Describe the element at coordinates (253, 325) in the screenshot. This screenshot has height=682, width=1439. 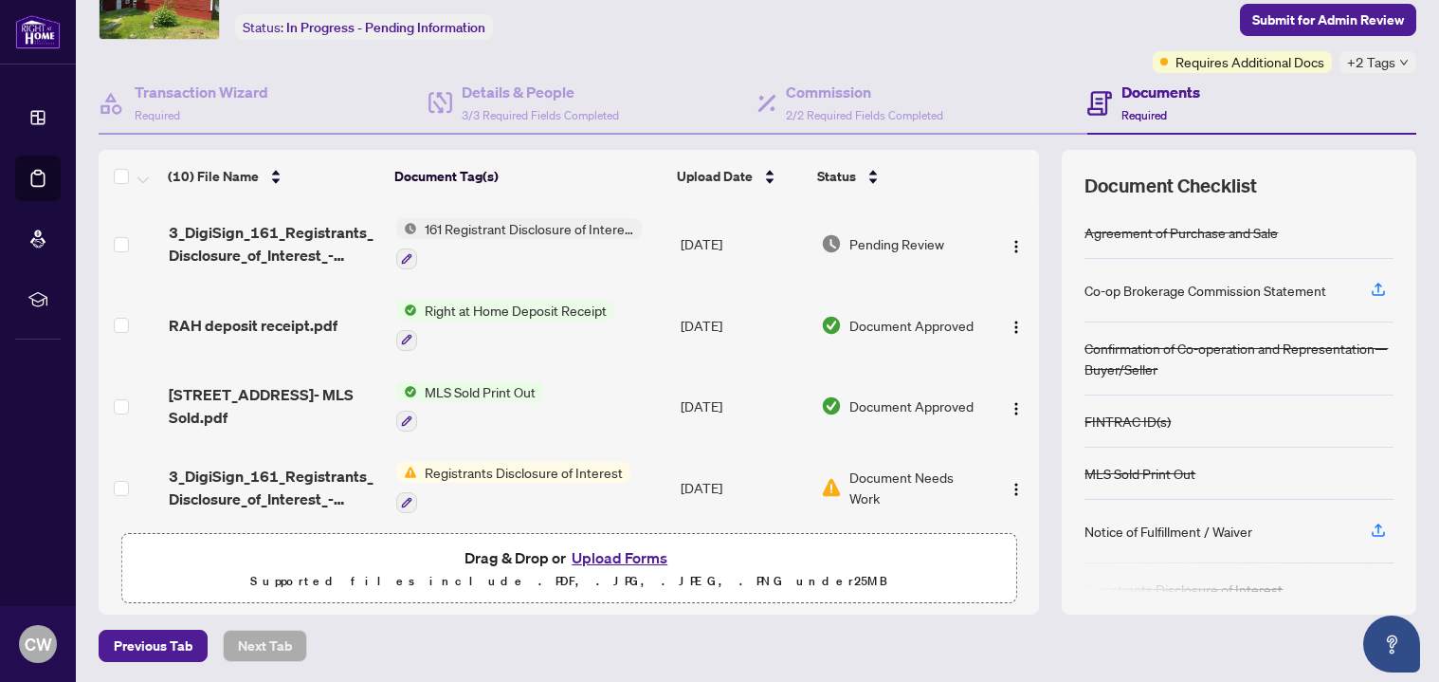
I see `span: RAH deposit receipt.pdf` at that location.